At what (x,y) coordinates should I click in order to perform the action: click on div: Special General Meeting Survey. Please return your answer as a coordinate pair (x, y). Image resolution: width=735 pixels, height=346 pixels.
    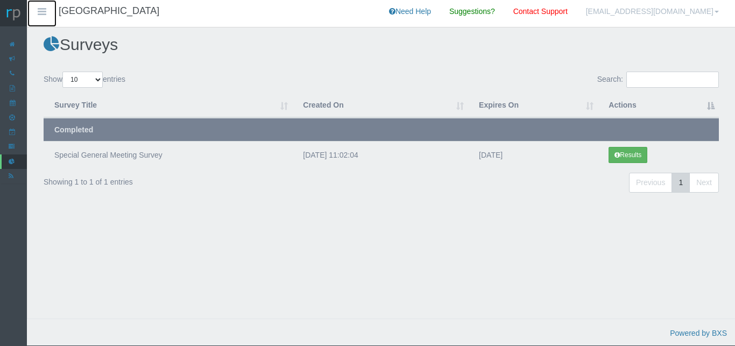
    Looking at the image, I should click on (168, 155).